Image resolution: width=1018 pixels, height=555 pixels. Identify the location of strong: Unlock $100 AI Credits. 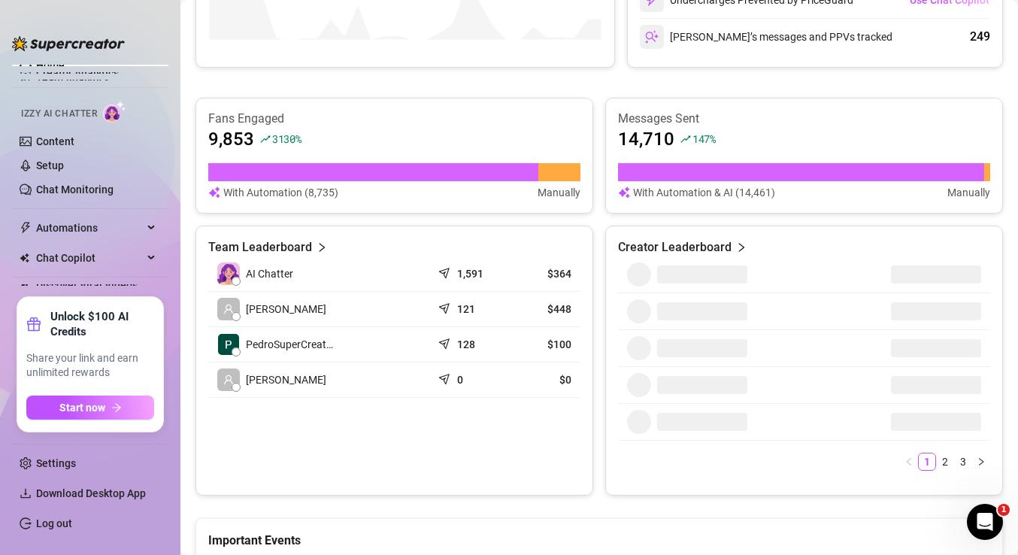
(102, 324).